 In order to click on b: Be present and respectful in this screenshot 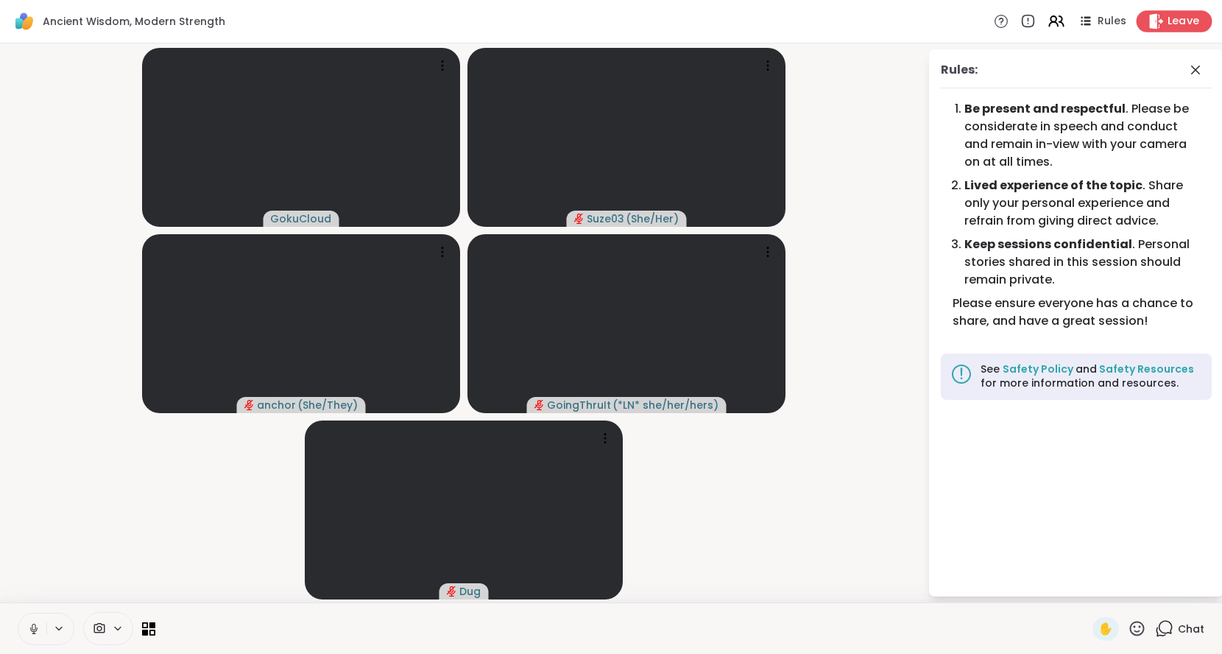, I will do `click(1045, 108)`.